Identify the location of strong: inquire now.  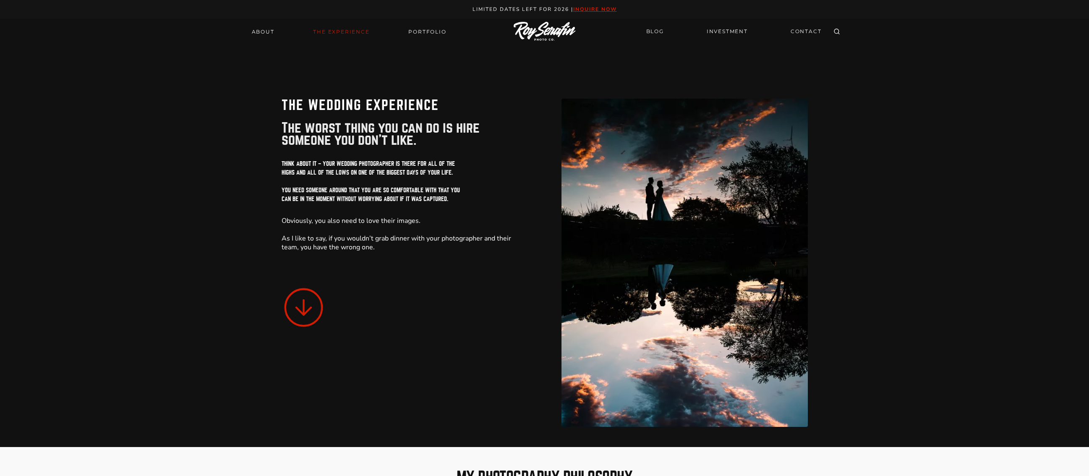
(595, 9).